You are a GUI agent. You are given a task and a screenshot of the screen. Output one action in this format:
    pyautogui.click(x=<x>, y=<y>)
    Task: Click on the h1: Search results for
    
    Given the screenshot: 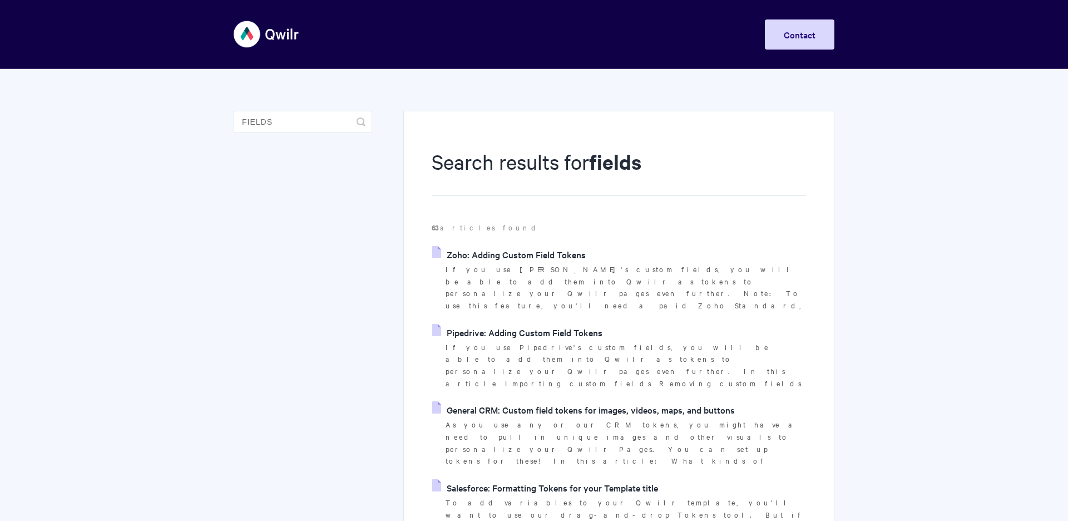 What is the action you would take?
    pyautogui.click(x=619, y=171)
    